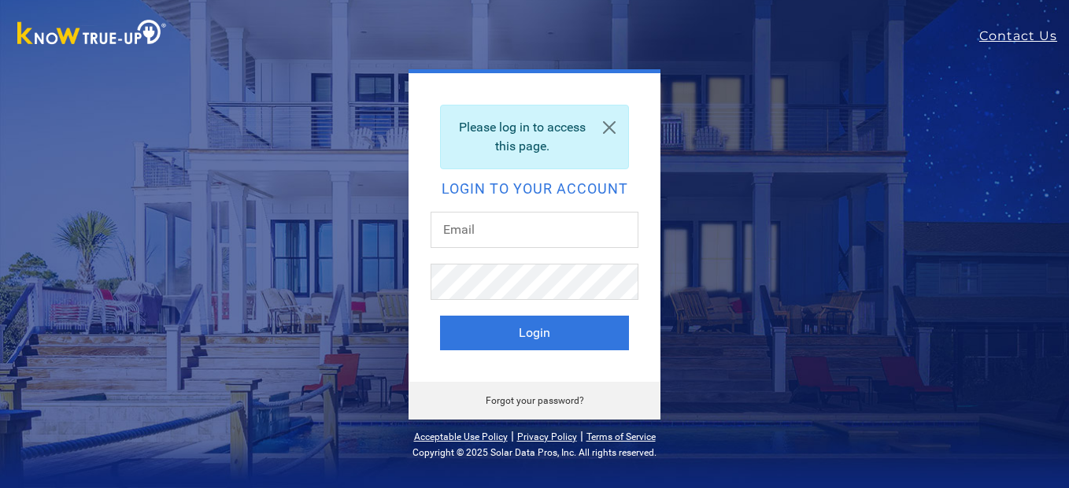 The height and width of the screenshot is (488, 1069). I want to click on a: Forgot your password?, so click(534, 401).